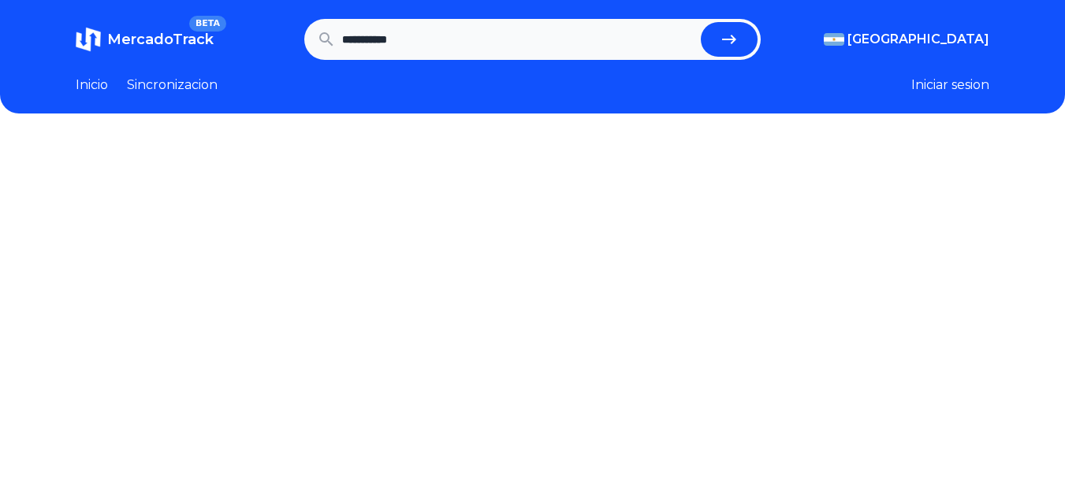 The width and height of the screenshot is (1065, 487). Describe the element at coordinates (207, 24) in the screenshot. I see `span: BETA` at that location.